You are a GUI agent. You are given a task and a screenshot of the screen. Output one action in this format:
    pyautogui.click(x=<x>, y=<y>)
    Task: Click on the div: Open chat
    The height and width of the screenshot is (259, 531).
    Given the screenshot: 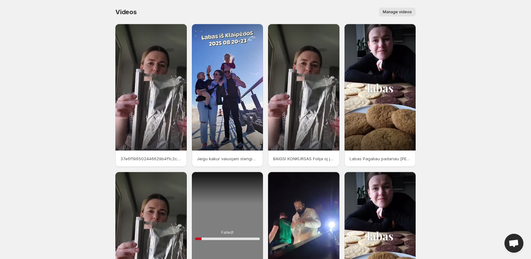 What is the action you would take?
    pyautogui.click(x=514, y=244)
    